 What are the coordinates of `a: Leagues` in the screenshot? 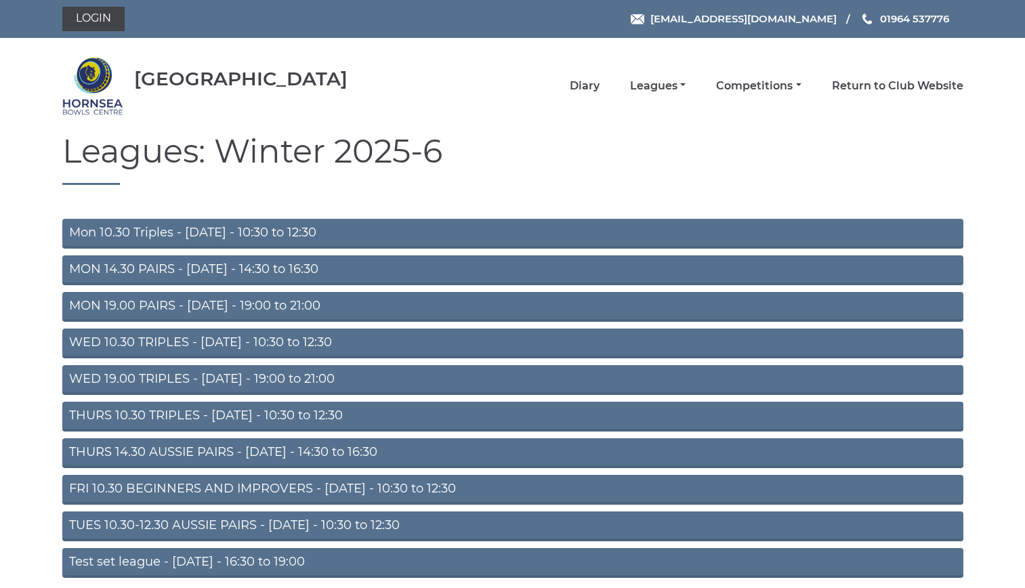 It's located at (658, 86).